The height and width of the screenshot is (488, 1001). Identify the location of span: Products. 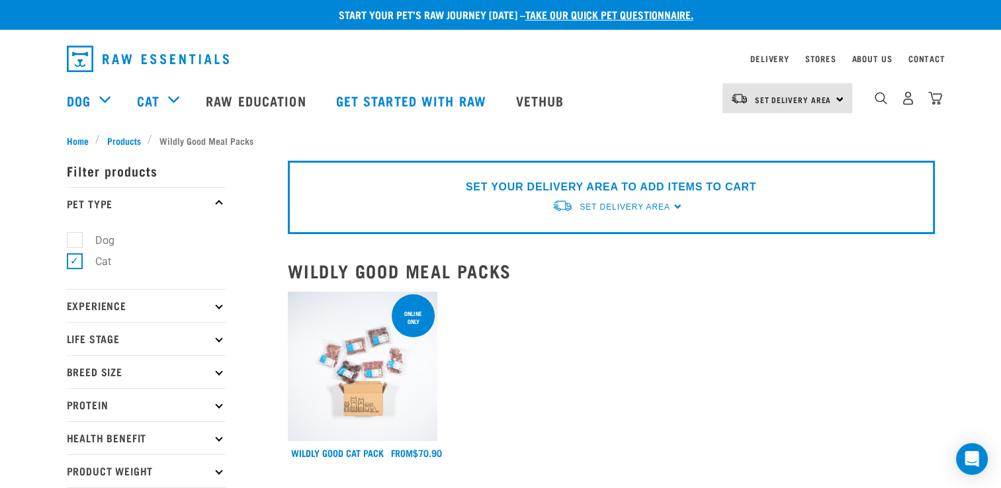
(124, 140).